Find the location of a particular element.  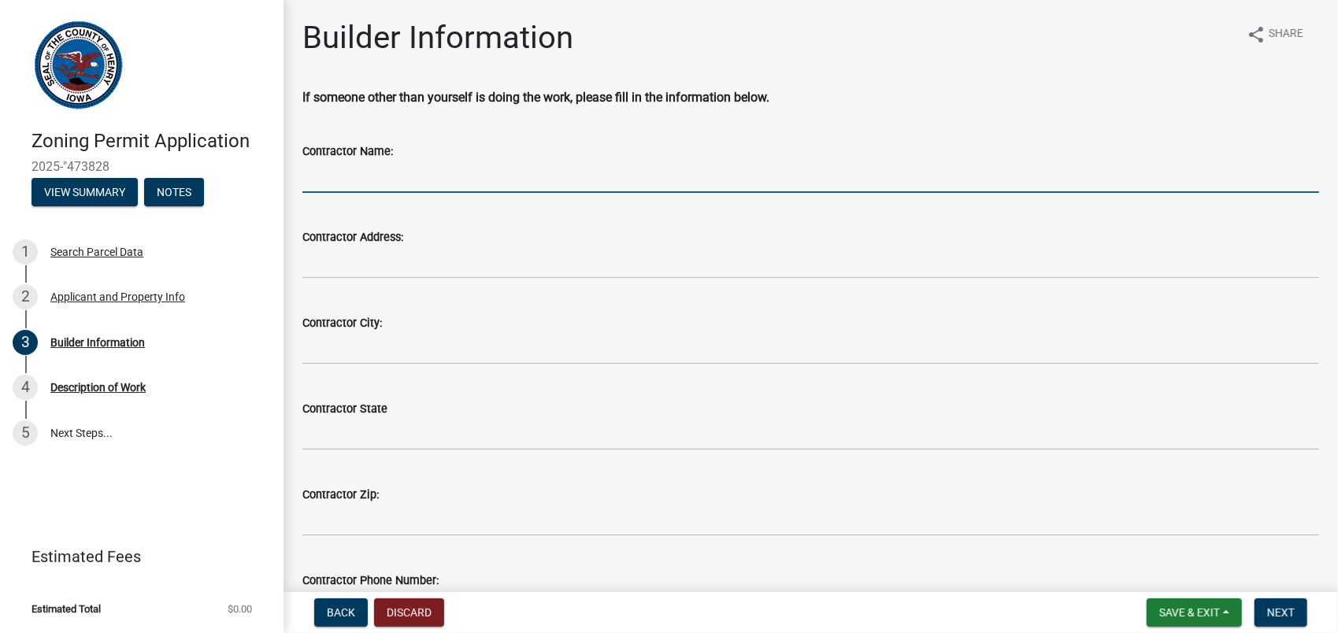

button: Discard is located at coordinates (409, 613).